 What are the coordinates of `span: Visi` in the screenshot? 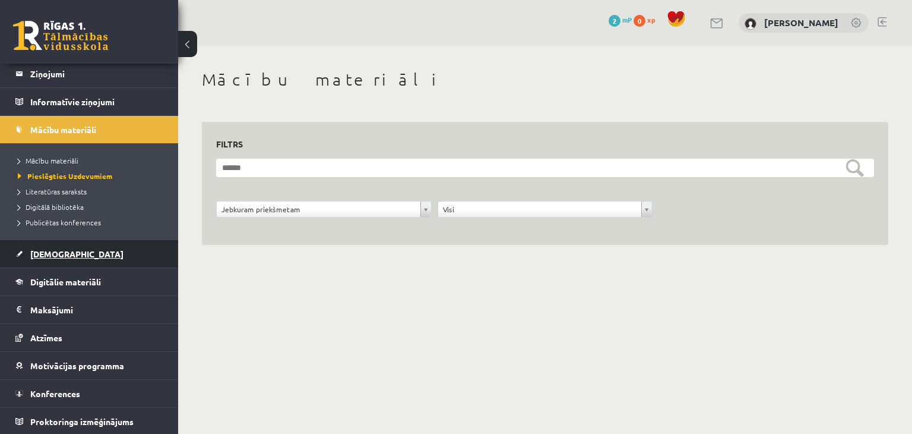 It's located at (540, 209).